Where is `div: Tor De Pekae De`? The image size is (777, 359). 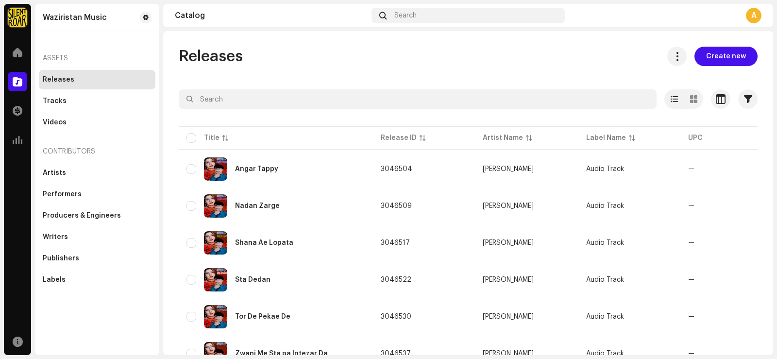
div: Tor De Pekae De is located at coordinates (263, 317).